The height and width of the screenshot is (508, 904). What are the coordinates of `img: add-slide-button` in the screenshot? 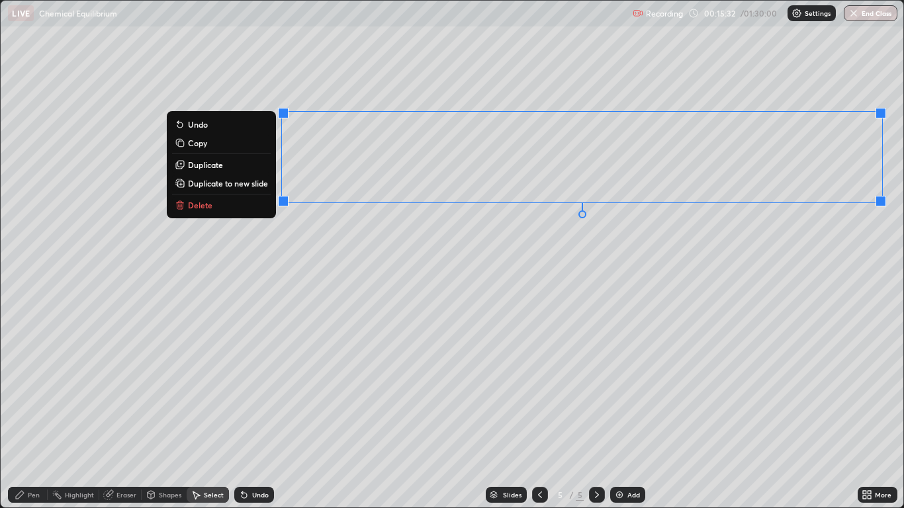 It's located at (619, 495).